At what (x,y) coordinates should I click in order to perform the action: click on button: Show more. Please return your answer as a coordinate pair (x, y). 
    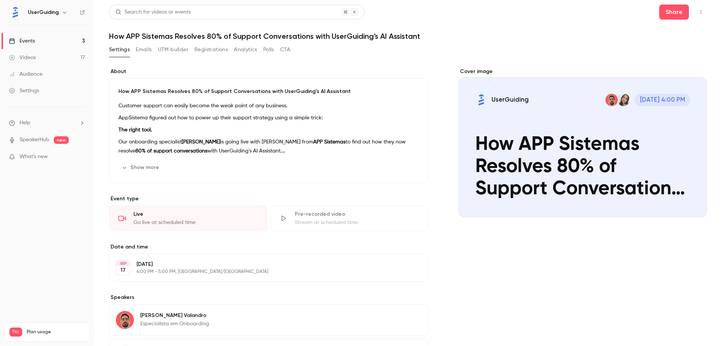
    Looking at the image, I should click on (141, 167).